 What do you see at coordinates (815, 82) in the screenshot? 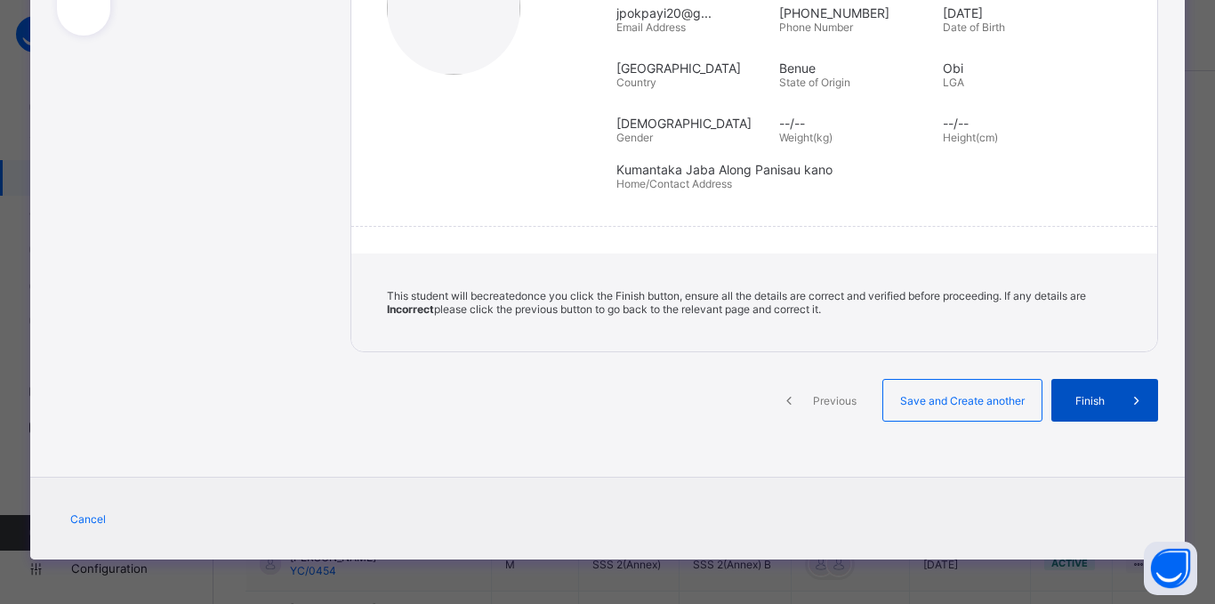
I see `span: State of Origin` at bounding box center [815, 82].